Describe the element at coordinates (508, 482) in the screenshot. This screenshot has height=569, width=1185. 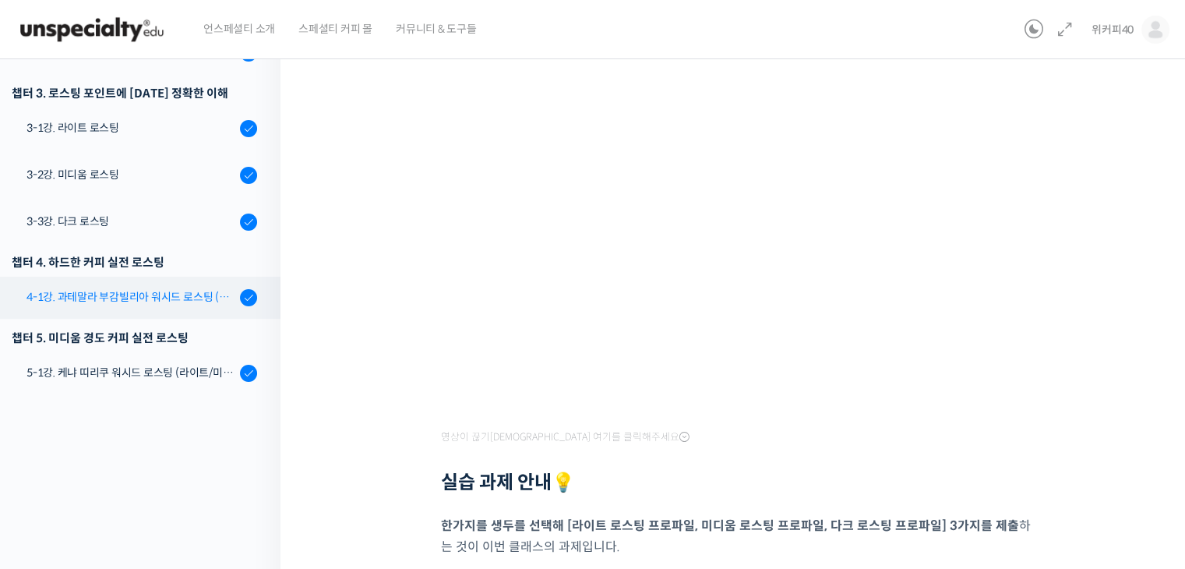
I see `strong: 실습 과제 안내💡` at that location.